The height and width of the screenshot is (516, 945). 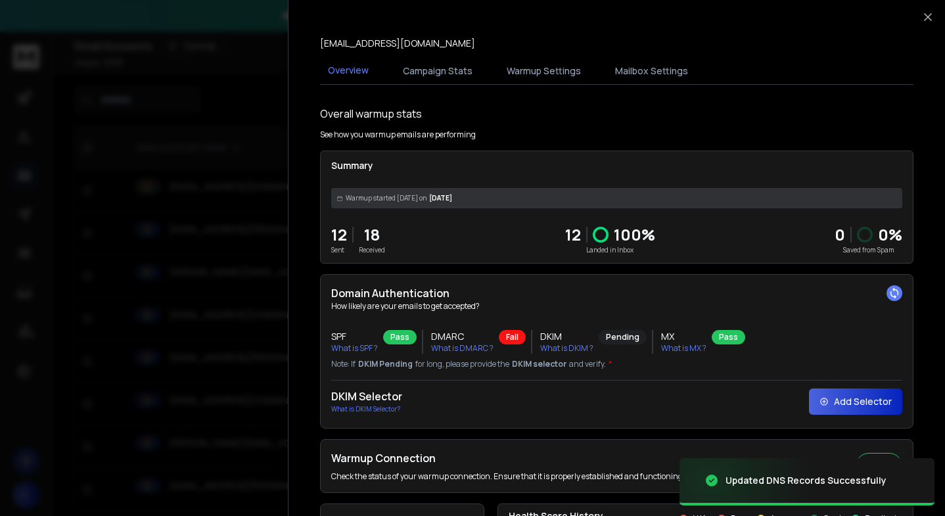 I want to click on p: What is DMARC ?, so click(x=462, y=348).